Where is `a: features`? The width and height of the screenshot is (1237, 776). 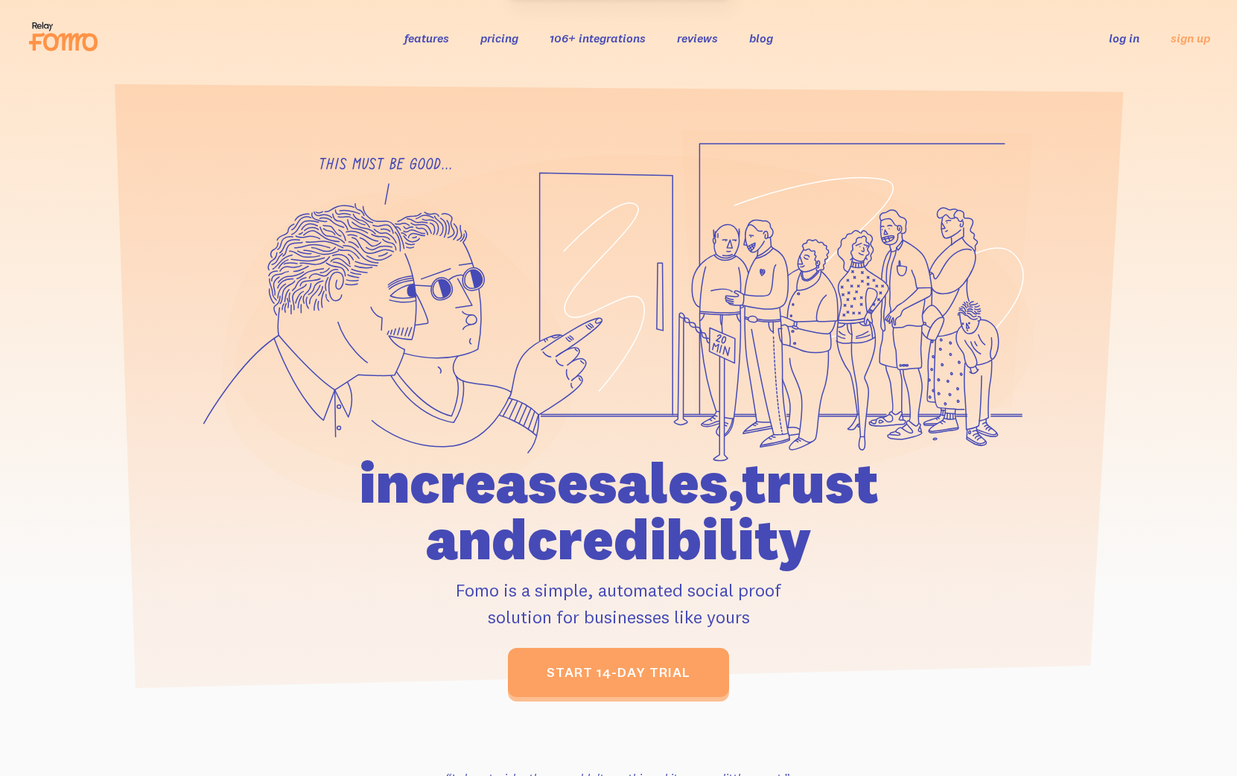
a: features is located at coordinates (427, 38).